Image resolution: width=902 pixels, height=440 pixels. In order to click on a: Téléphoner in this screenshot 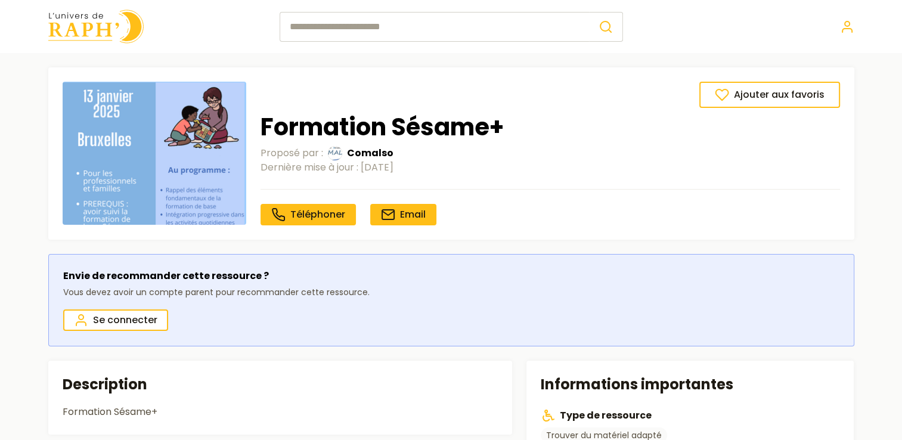, I will do `click(308, 215)`.